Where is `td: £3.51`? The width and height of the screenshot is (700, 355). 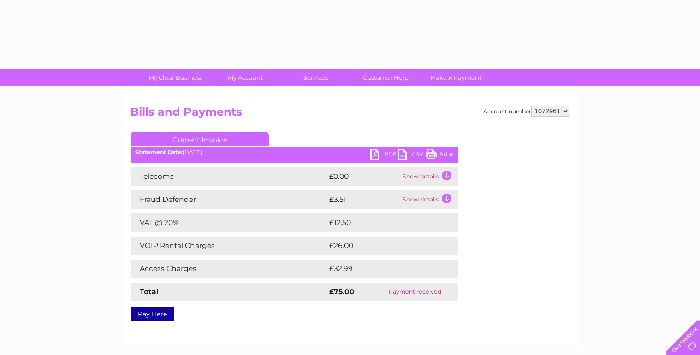 td: £3.51 is located at coordinates (363, 200).